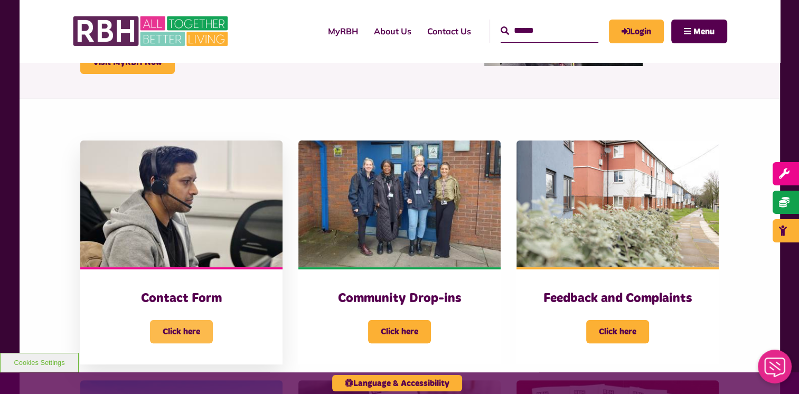 This screenshot has height=394, width=799. Describe the element at coordinates (399, 204) in the screenshot. I see `img: Heywood Drop In 2024` at that location.